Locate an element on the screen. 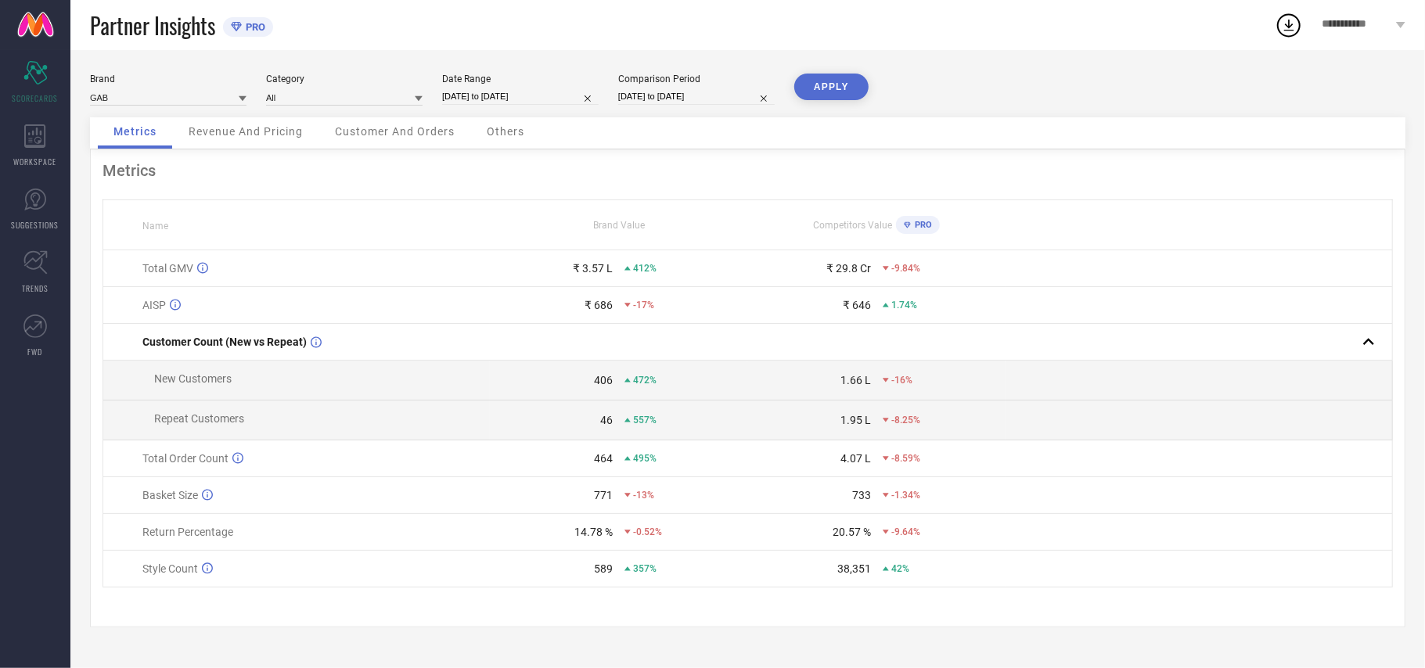 Image resolution: width=1425 pixels, height=668 pixels. div: ₹ 646 is located at coordinates (857, 305).